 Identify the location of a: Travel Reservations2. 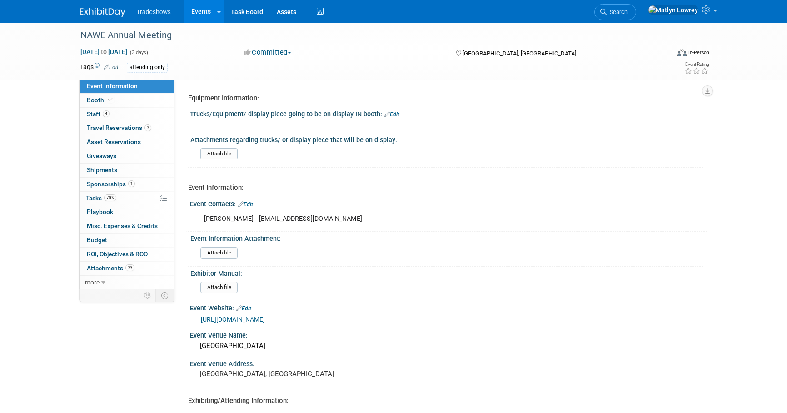
(127, 128).